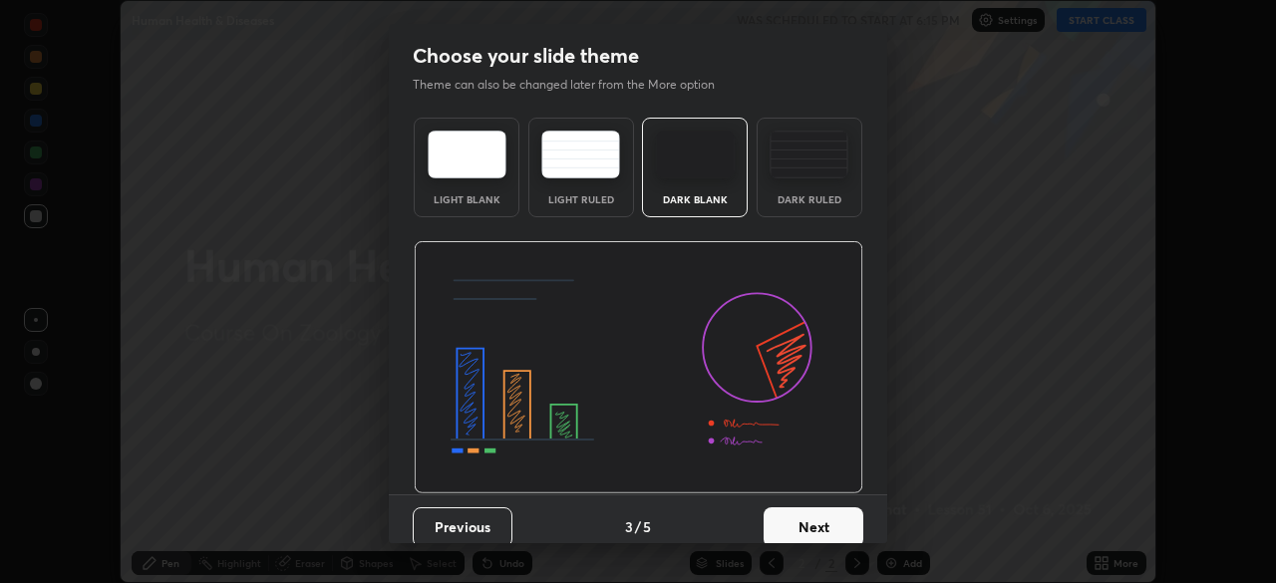  What do you see at coordinates (638, 368) in the screenshot?
I see `img: darkThemeBanner.d06ce4a2.svg` at bounding box center [638, 368].